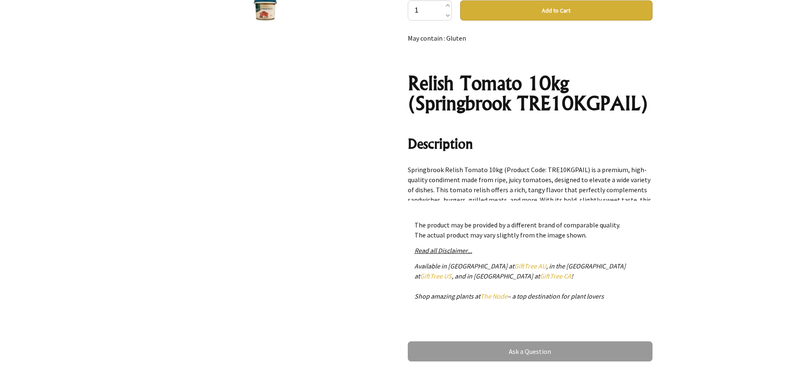  I want to click on p: The product may be provided by a different brand of comparable quality. The actual product may va..., so click(530, 230).